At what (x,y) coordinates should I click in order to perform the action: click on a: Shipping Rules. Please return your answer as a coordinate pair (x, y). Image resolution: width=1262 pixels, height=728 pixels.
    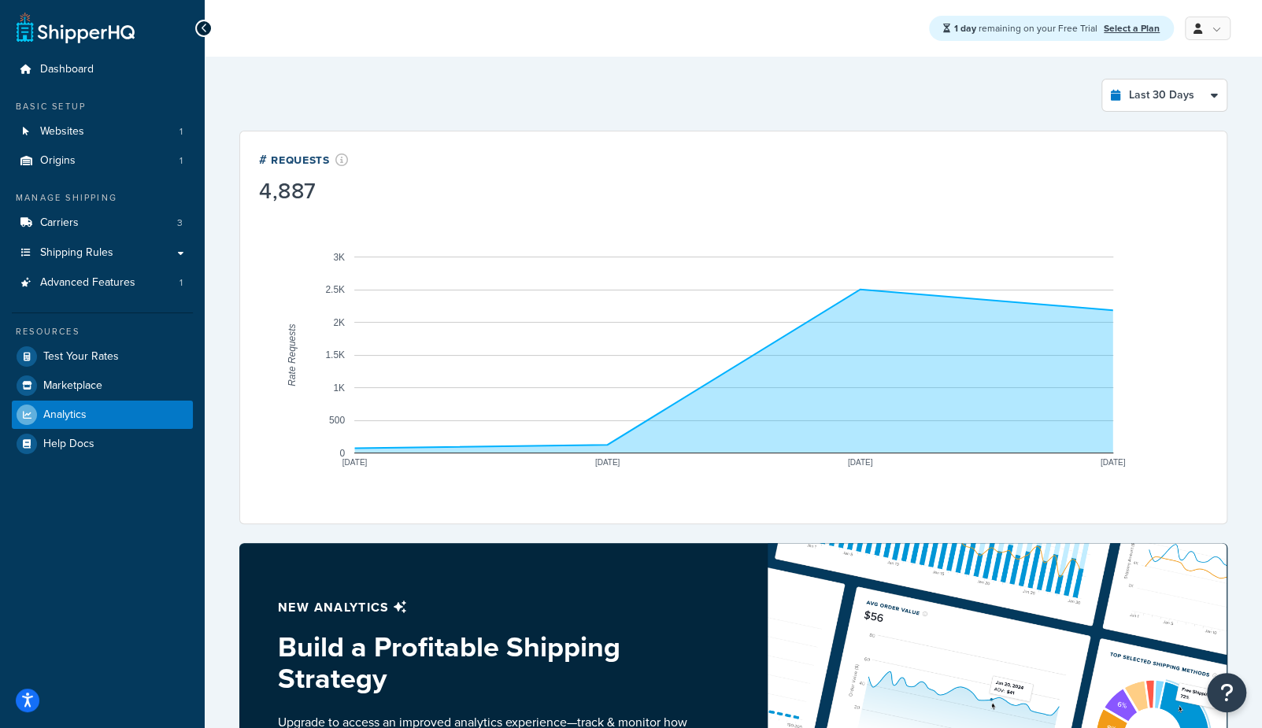
    Looking at the image, I should click on (102, 253).